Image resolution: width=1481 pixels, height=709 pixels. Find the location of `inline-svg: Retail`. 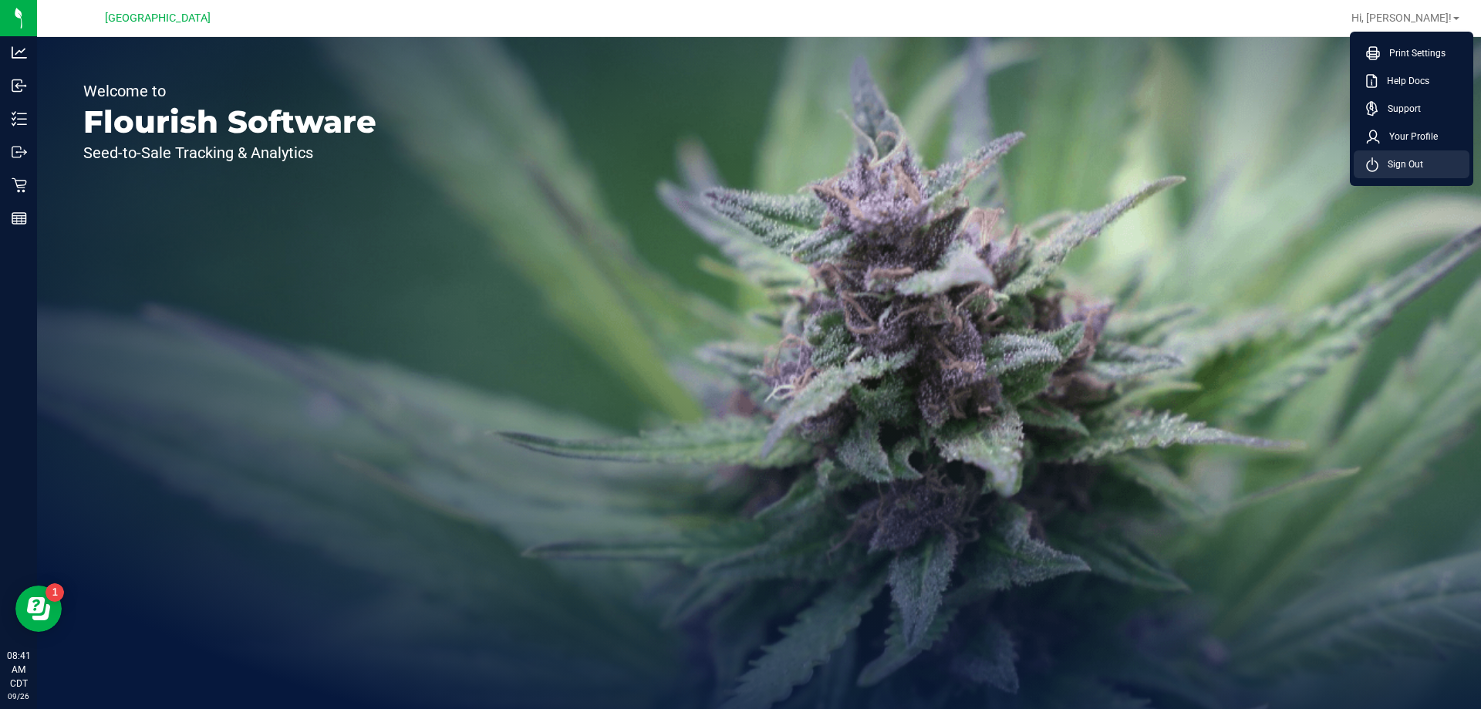

inline-svg: Retail is located at coordinates (19, 185).